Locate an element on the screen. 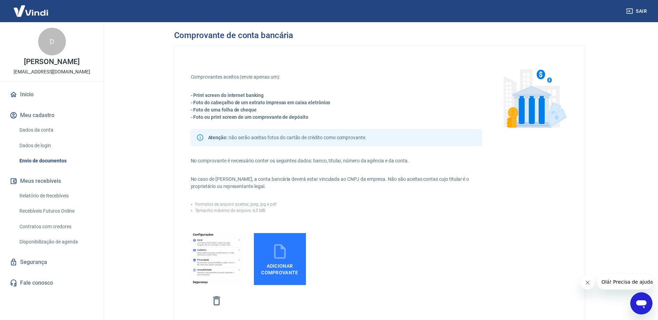 This screenshot has height=320, width=658. a: Dados da conta is located at coordinates (56, 130).